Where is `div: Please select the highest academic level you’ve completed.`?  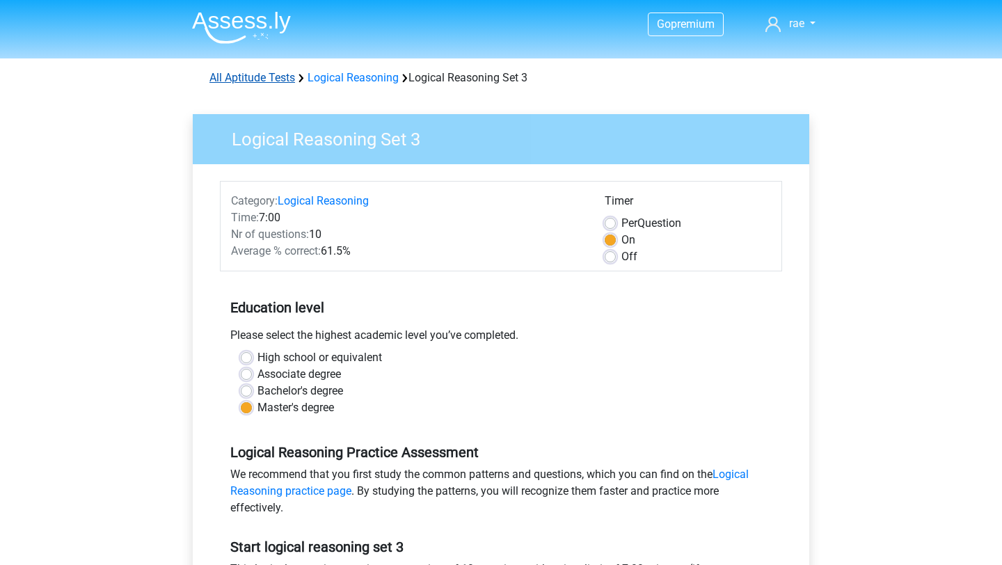
div: Please select the highest academic level you’ve completed. is located at coordinates (501, 338).